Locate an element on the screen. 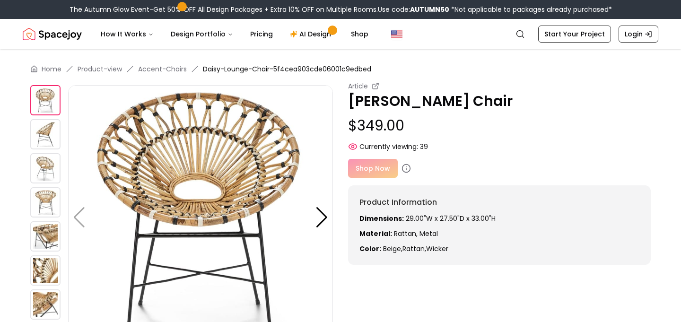 The height and width of the screenshot is (322, 681). strong: Color: is located at coordinates (370, 249).